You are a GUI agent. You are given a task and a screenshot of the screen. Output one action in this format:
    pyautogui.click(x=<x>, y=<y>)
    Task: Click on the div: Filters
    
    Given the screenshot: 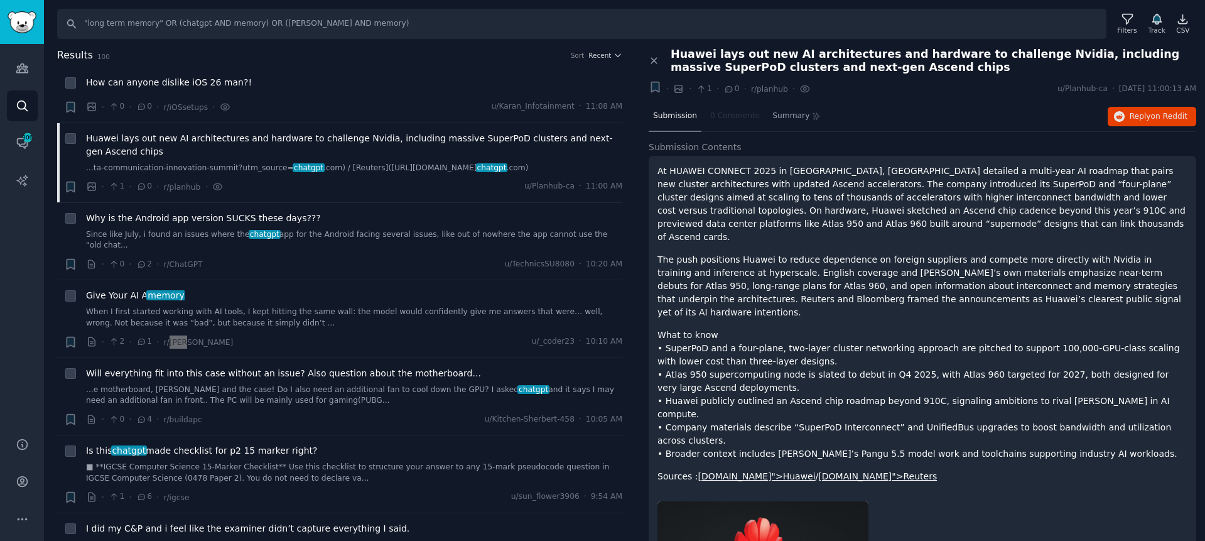 What is the action you would take?
    pyautogui.click(x=1127, y=30)
    